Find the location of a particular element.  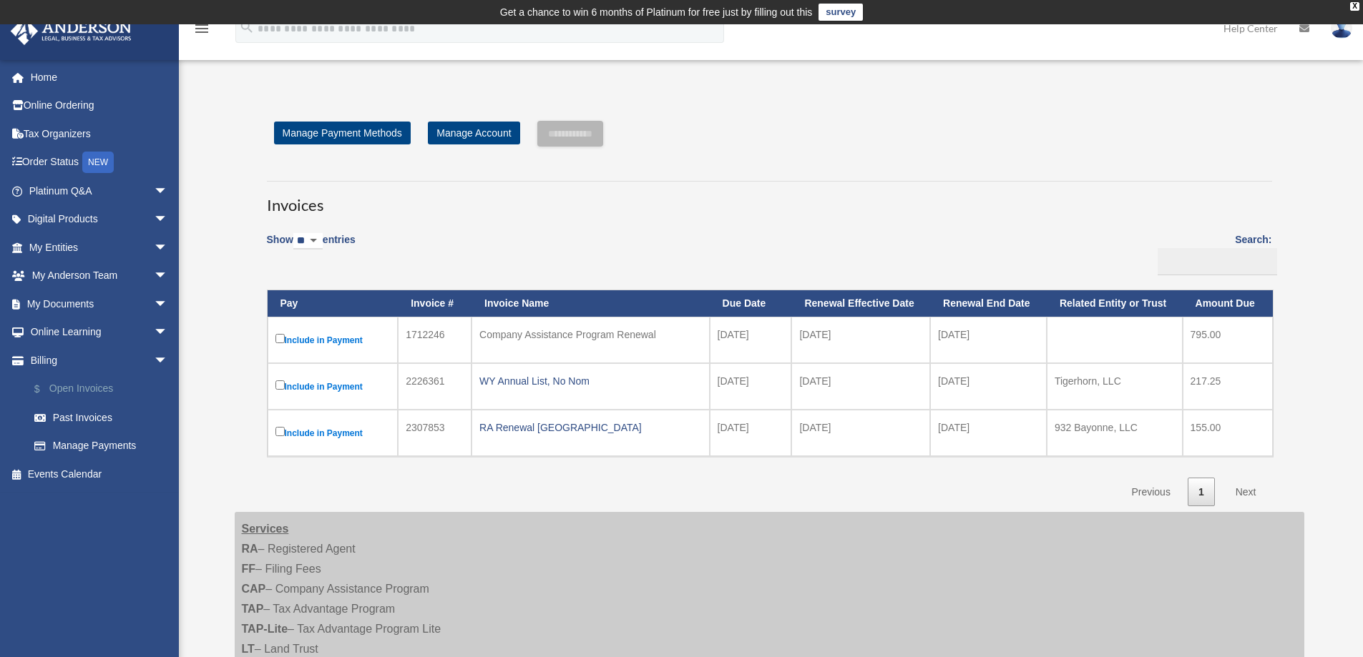

a: Manage Payment Methods is located at coordinates (342, 133).